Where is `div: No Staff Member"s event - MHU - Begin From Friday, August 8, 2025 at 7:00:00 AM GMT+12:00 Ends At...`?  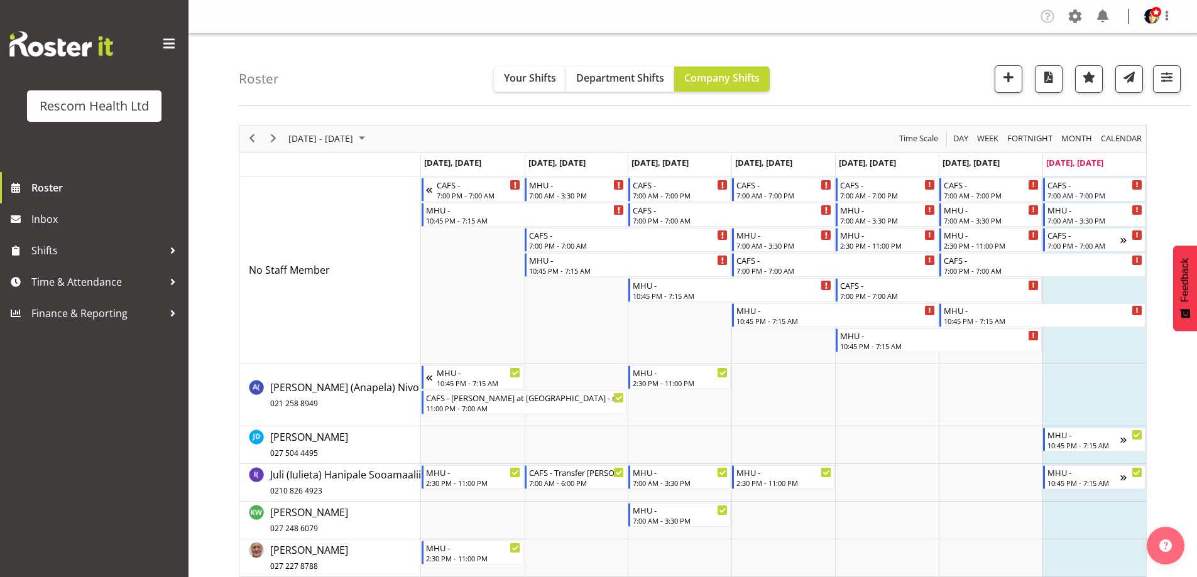
div: No Staff Member"s event - MHU - Begin From Friday, August 8, 2025 at 7:00:00 AM GMT+12:00 Ends At... is located at coordinates (886, 215).